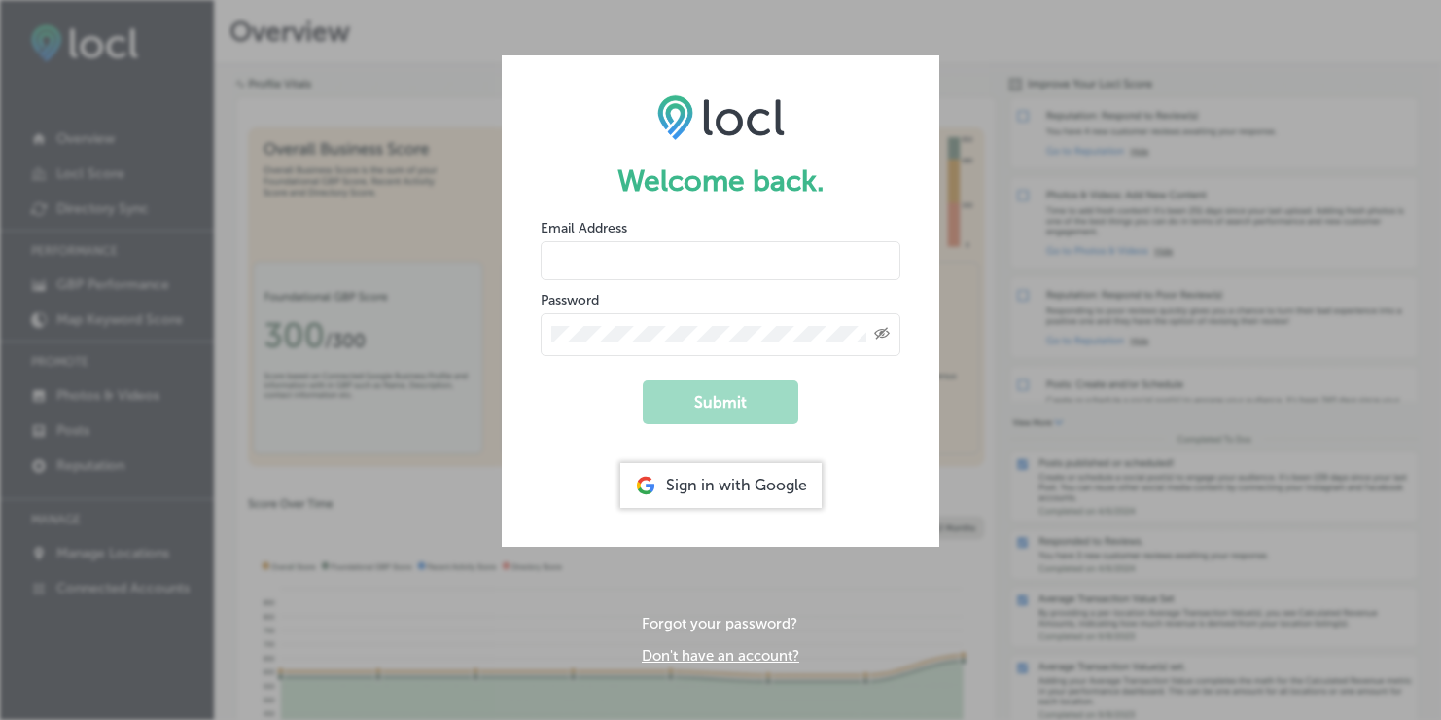  What do you see at coordinates (721, 117) in the screenshot?
I see `img: LOCL logo` at bounding box center [721, 117].